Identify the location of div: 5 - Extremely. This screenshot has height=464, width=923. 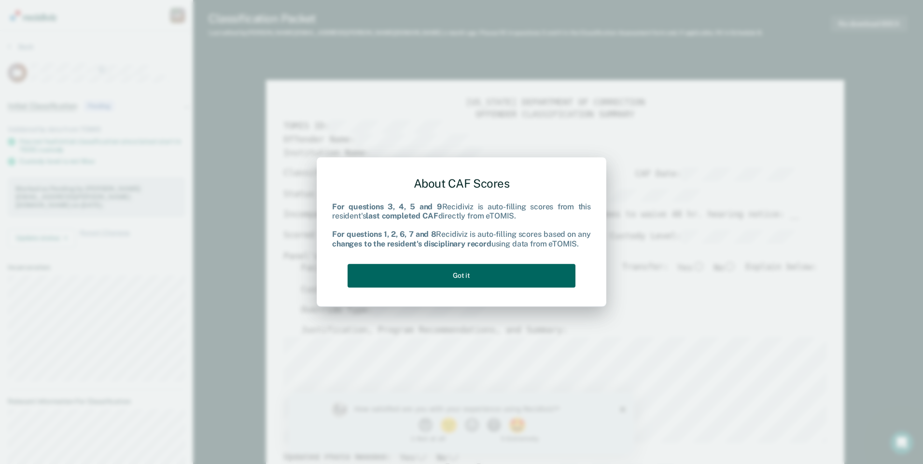
(257, 46).